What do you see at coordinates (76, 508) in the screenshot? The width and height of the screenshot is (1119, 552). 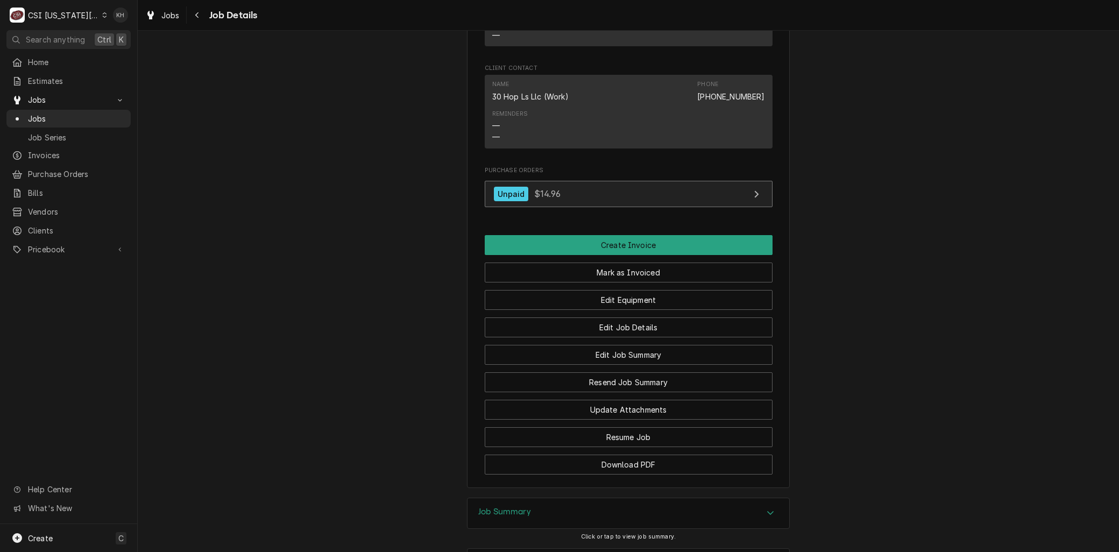 I see `span: What's New` at bounding box center [76, 508].